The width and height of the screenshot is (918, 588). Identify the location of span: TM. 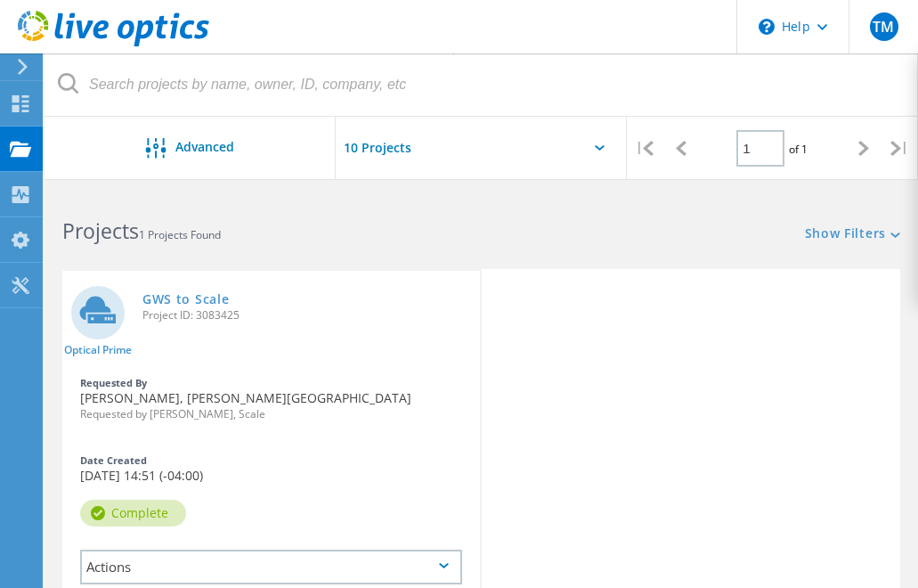
(883, 27).